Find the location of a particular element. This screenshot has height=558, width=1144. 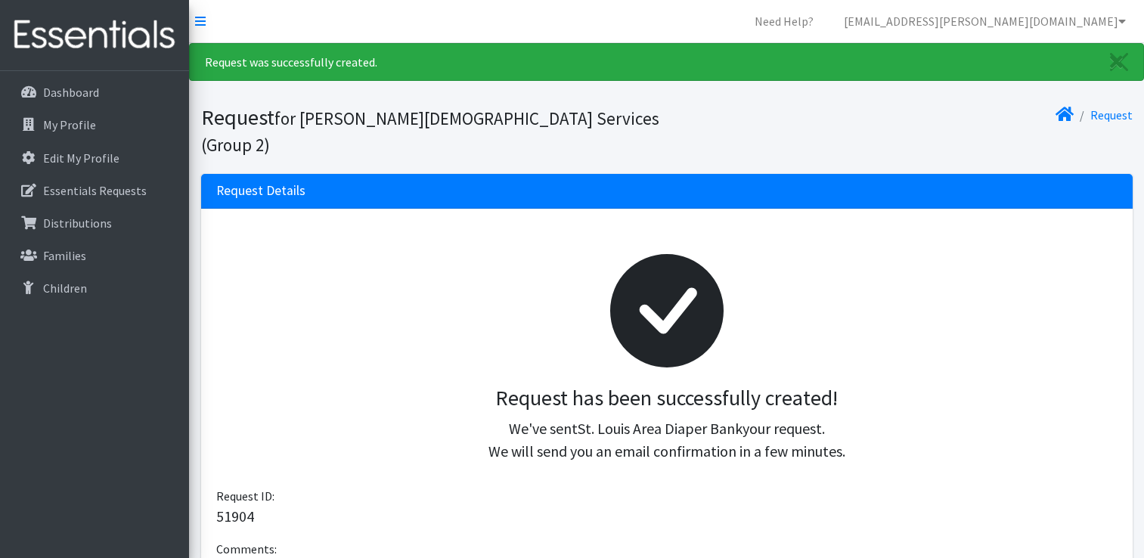

a: Need Help? is located at coordinates (784, 21).